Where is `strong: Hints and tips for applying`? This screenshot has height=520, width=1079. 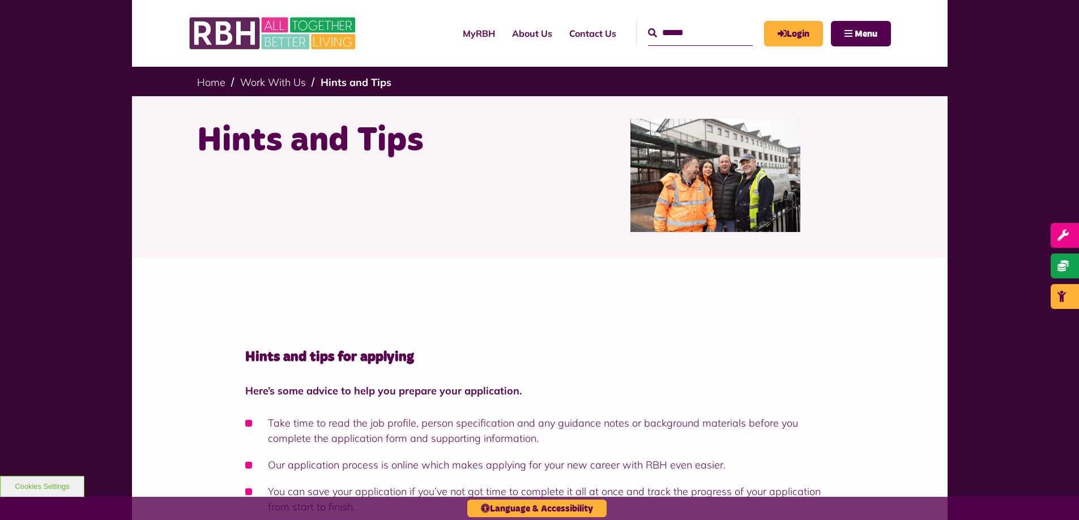 strong: Hints and tips for applying is located at coordinates (330, 357).